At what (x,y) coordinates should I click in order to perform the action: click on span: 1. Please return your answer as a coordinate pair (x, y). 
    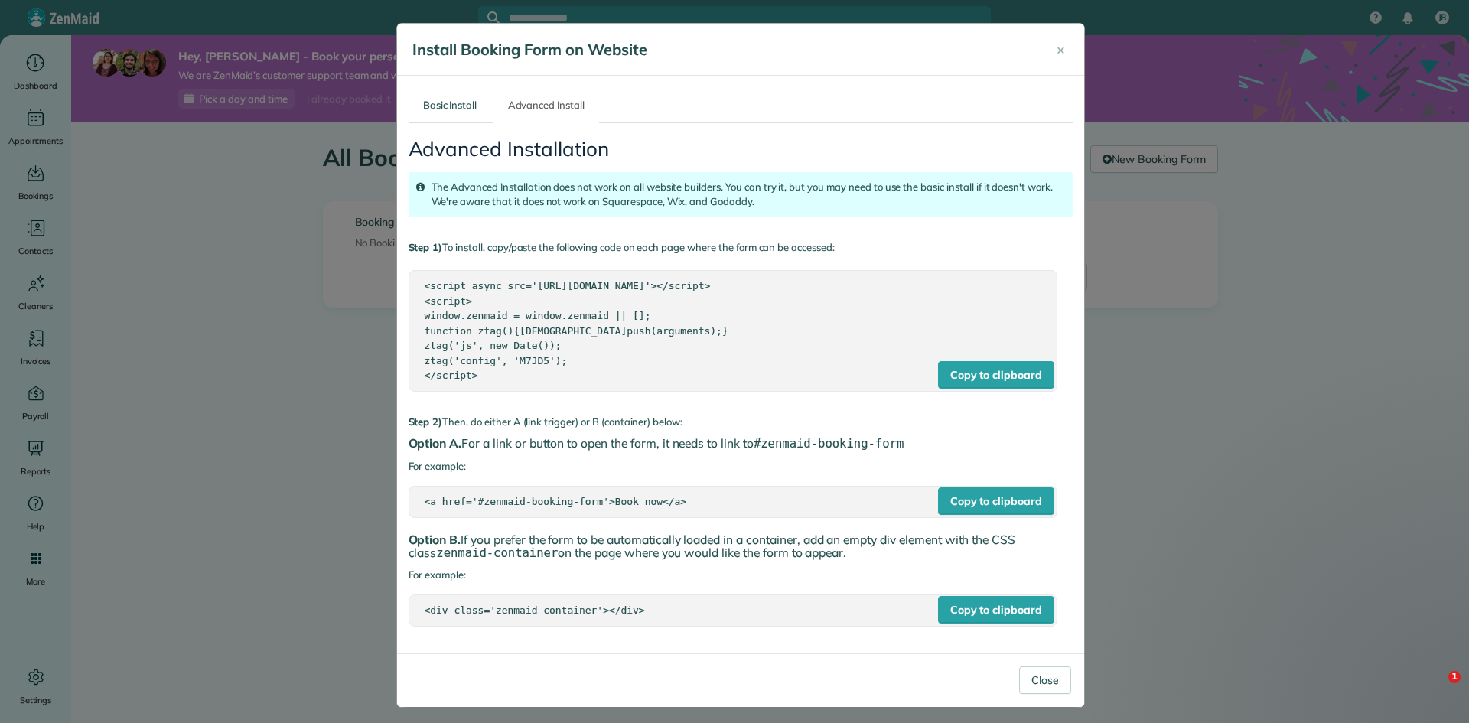
    Looking at the image, I should click on (1454, 677).